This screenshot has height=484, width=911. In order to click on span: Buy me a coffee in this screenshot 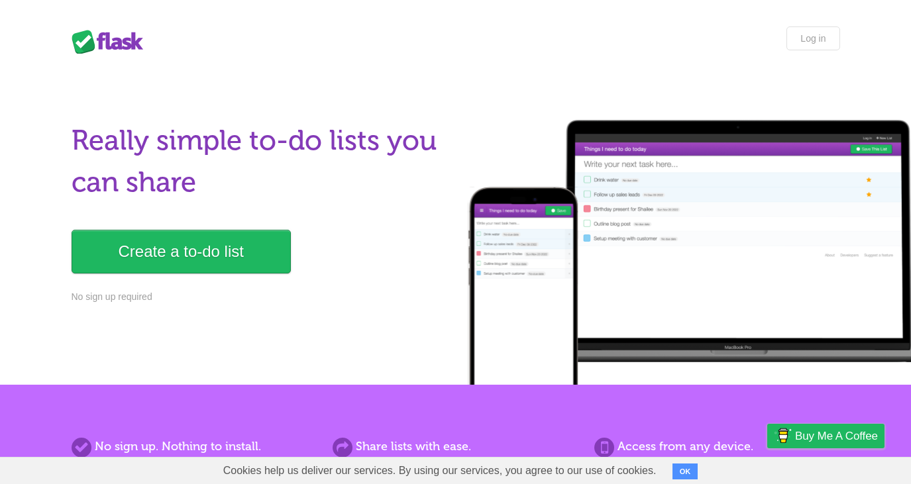, I will do `click(836, 436)`.